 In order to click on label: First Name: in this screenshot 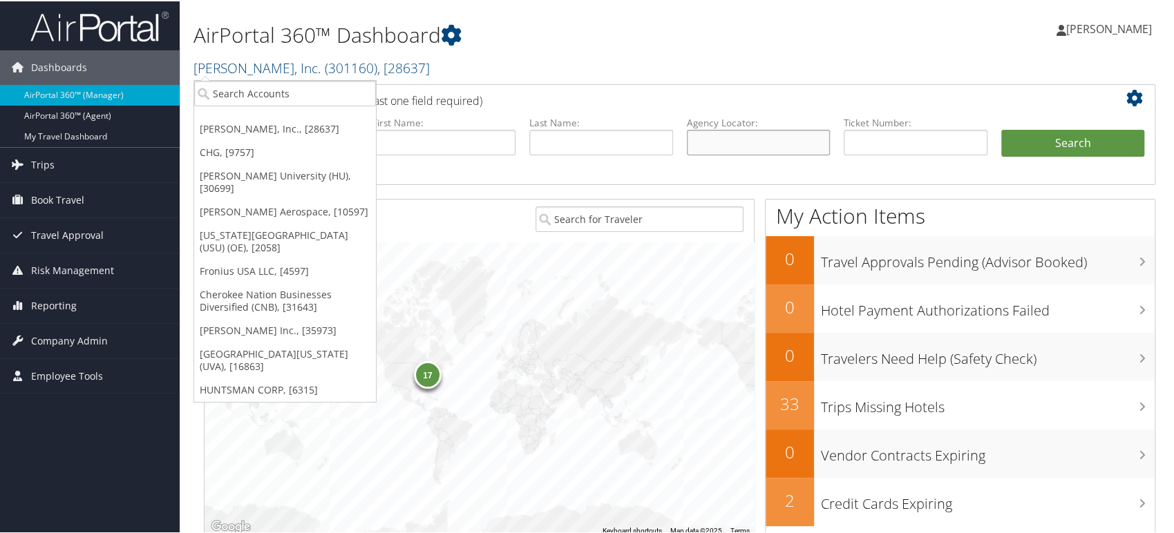, I will do `click(444, 122)`.